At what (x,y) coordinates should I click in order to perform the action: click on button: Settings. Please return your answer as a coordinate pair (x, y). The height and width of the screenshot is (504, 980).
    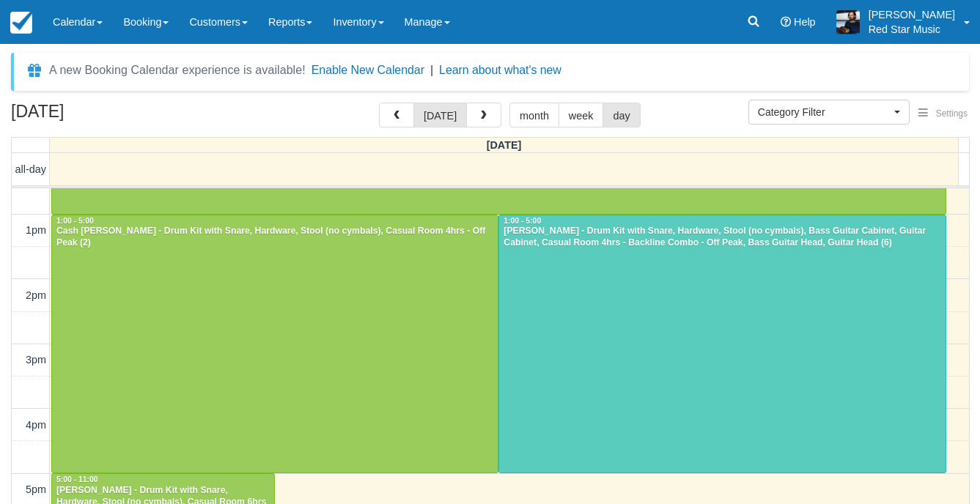
    Looking at the image, I should click on (942, 114).